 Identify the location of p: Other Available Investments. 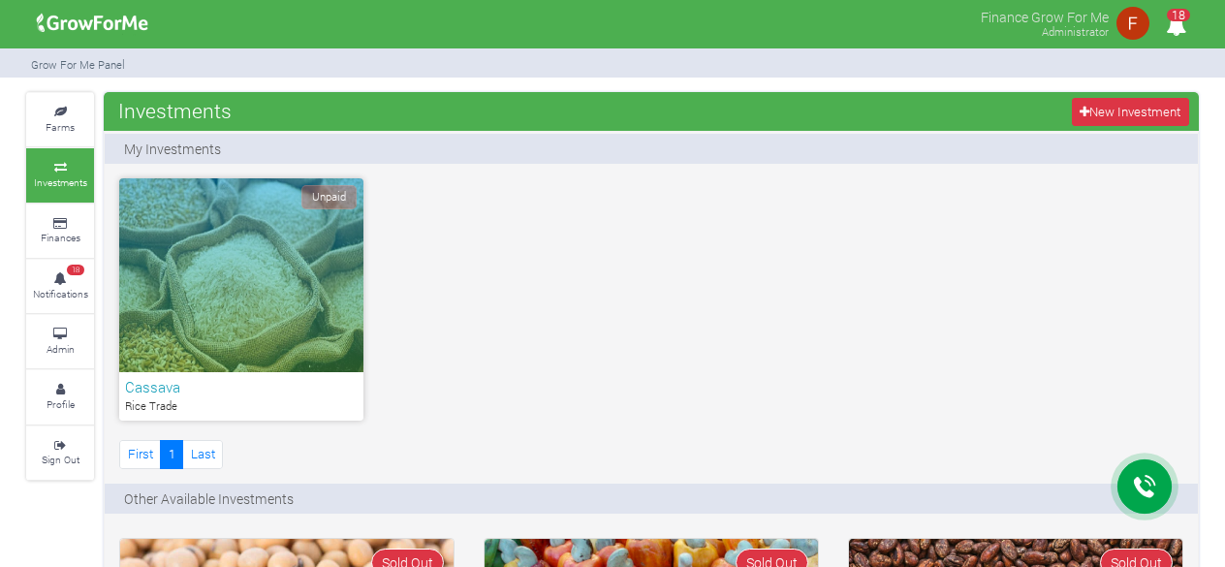
(208, 498).